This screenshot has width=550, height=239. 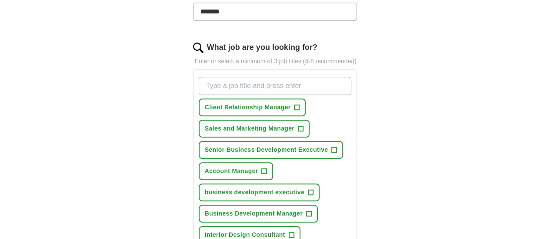 What do you see at coordinates (275, 61) in the screenshot?
I see `p: Enter or select a minimum of 3 job titles (4-8 recommended)` at bounding box center [275, 61].